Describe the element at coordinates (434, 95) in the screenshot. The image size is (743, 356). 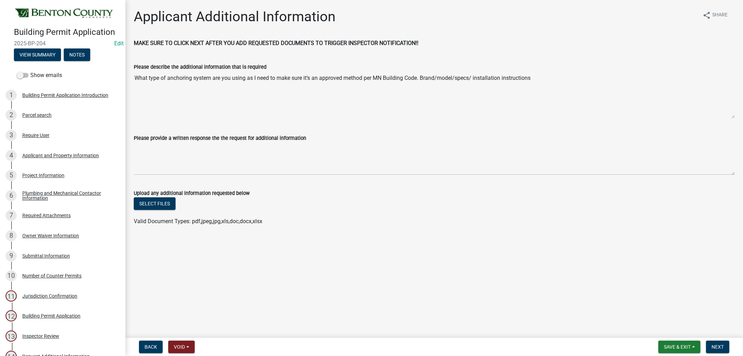
I see `textarea: What type of anchoring system are you using as I need to make sure it’s an approved method per MN...` at that location.